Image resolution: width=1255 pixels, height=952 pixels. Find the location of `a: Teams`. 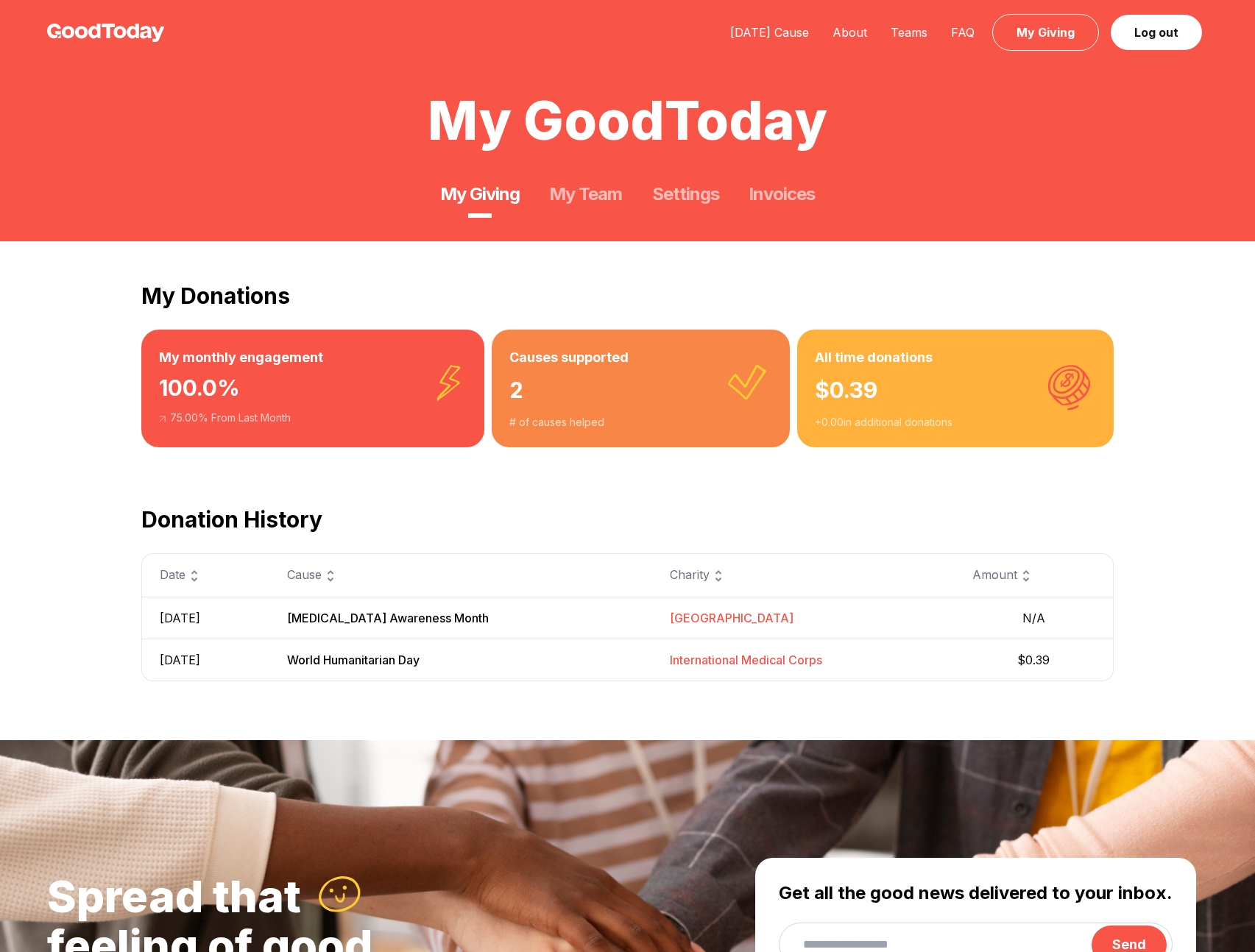

a: Teams is located at coordinates (909, 32).